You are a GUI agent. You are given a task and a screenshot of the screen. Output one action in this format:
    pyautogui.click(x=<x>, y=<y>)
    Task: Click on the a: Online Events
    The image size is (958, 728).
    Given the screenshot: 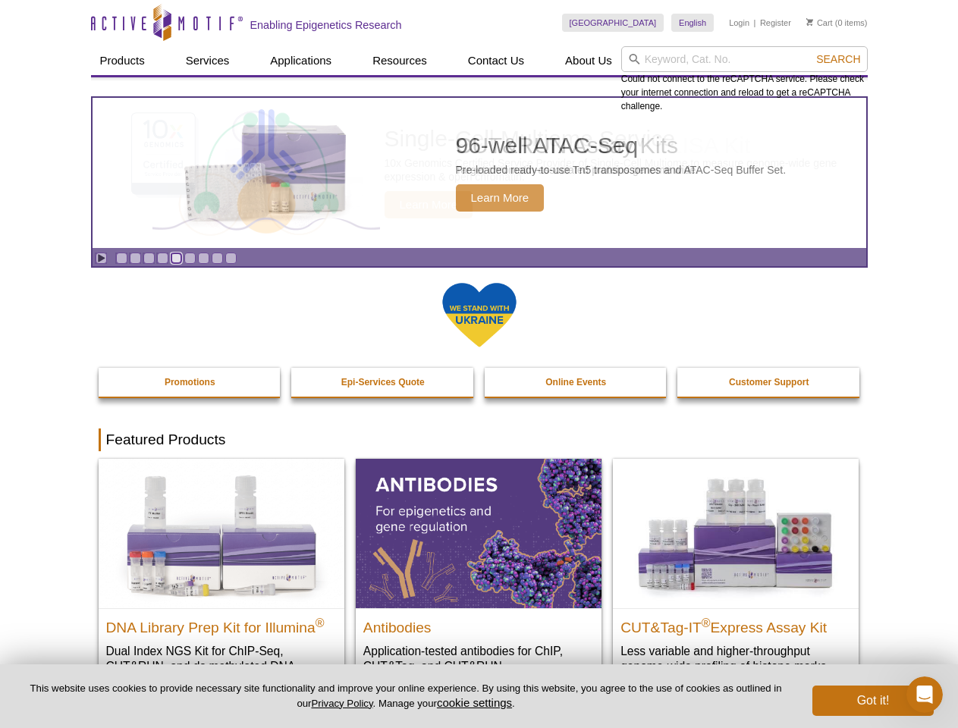 What is the action you would take?
    pyautogui.click(x=576, y=382)
    